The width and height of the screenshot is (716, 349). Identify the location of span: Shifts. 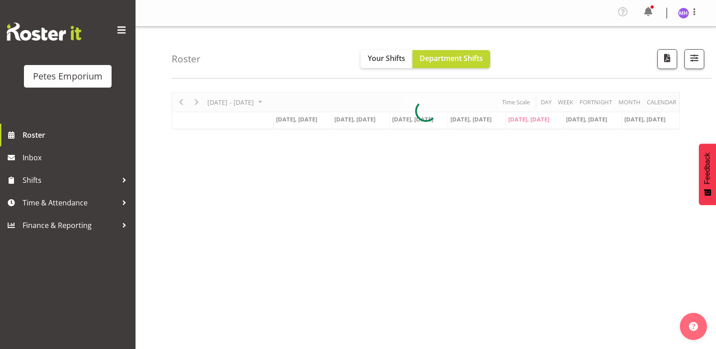
(70, 180).